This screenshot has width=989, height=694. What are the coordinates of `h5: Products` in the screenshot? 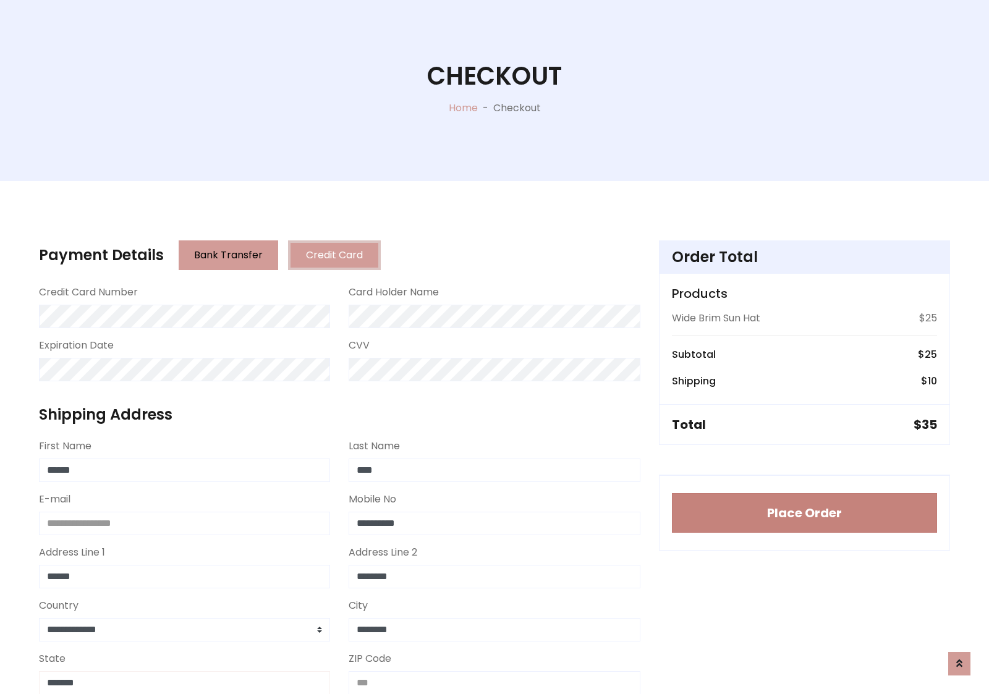 It's located at (804, 294).